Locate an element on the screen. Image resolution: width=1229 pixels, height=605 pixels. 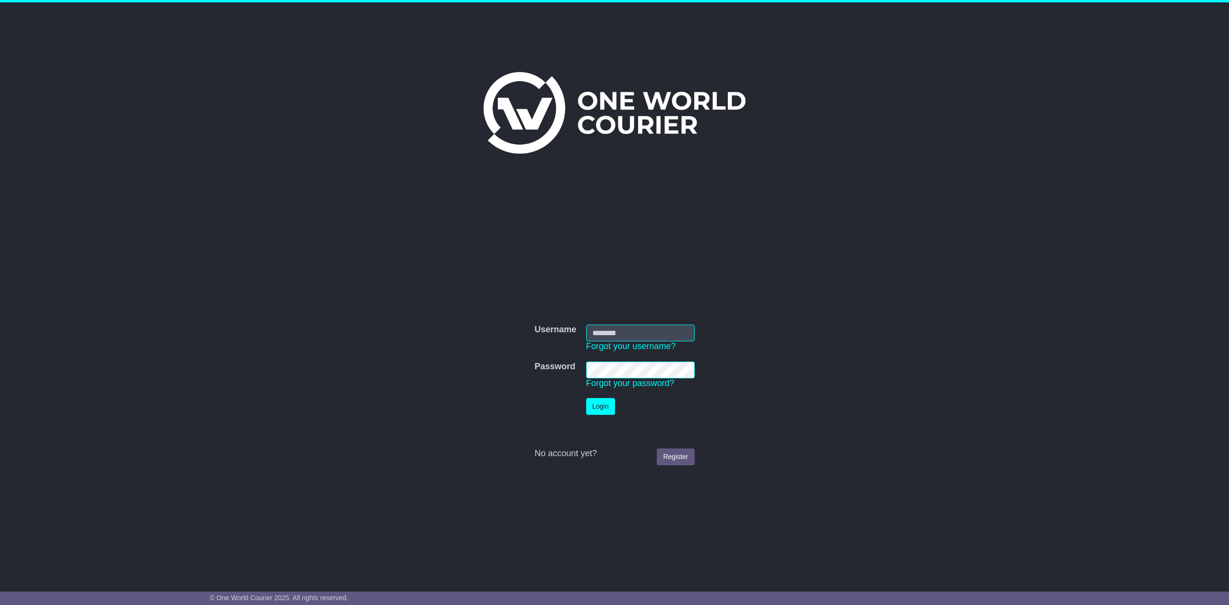
span: © One World Courier 2025. All rights reserved. is located at coordinates (279, 598).